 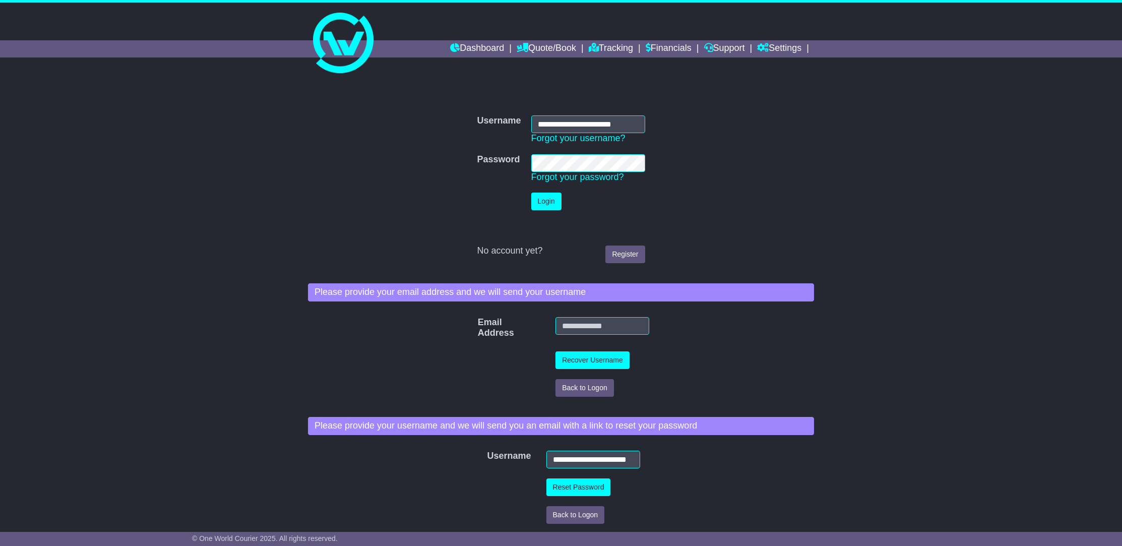 What do you see at coordinates (579, 487) in the screenshot?
I see `button: Reset Password` at bounding box center [579, 487].